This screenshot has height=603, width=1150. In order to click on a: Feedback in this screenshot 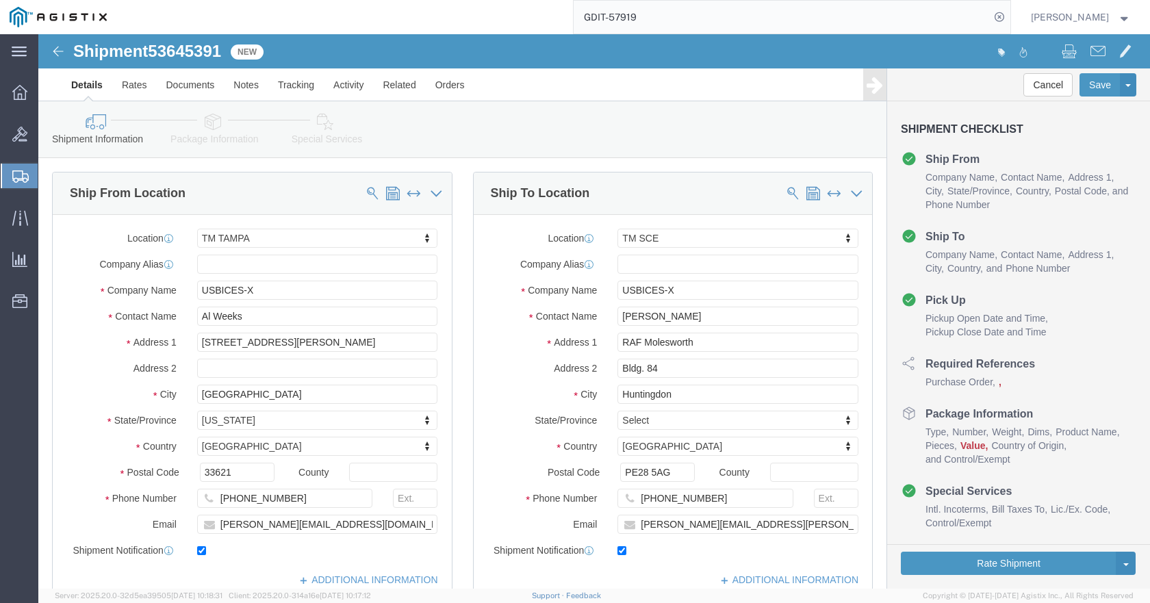, I will do `click(583, 596)`.